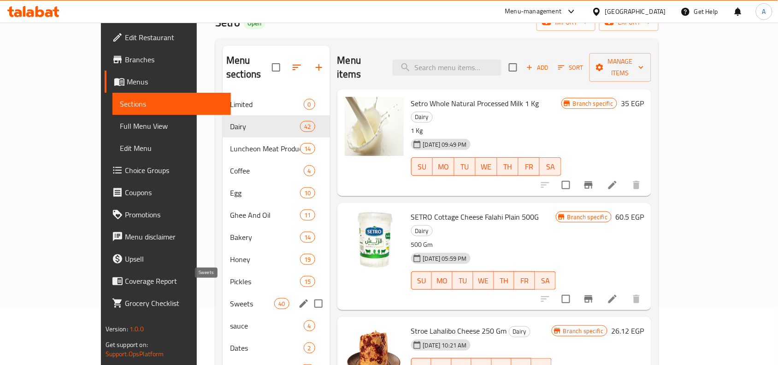 The height and width of the screenshot is (365, 778). What do you see at coordinates (266, 104) in the screenshot?
I see `span: Limited` at bounding box center [266, 104].